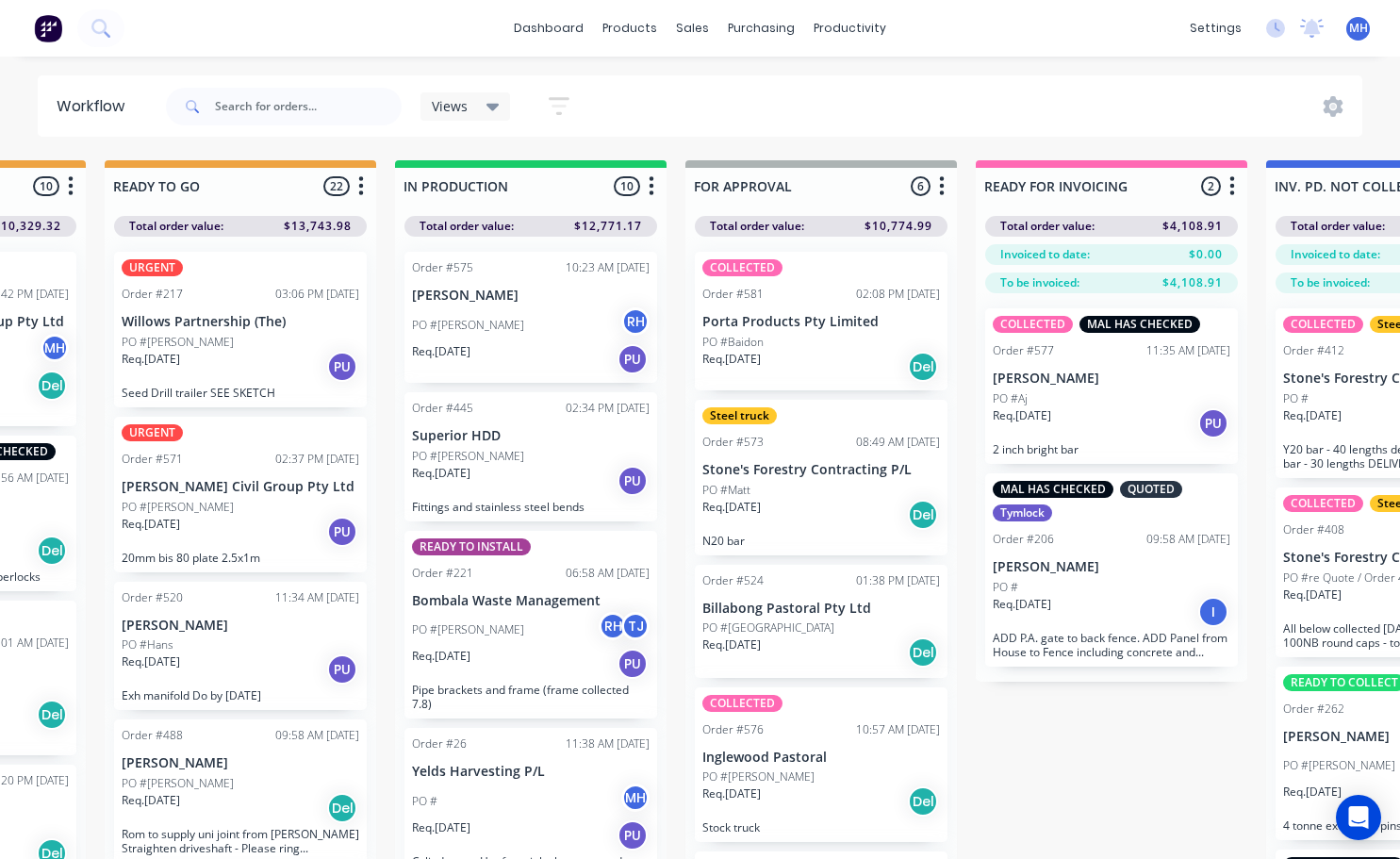 The width and height of the screenshot is (1400, 859). What do you see at coordinates (95, 107) in the screenshot?
I see `div: Workflow` at bounding box center [95, 107].